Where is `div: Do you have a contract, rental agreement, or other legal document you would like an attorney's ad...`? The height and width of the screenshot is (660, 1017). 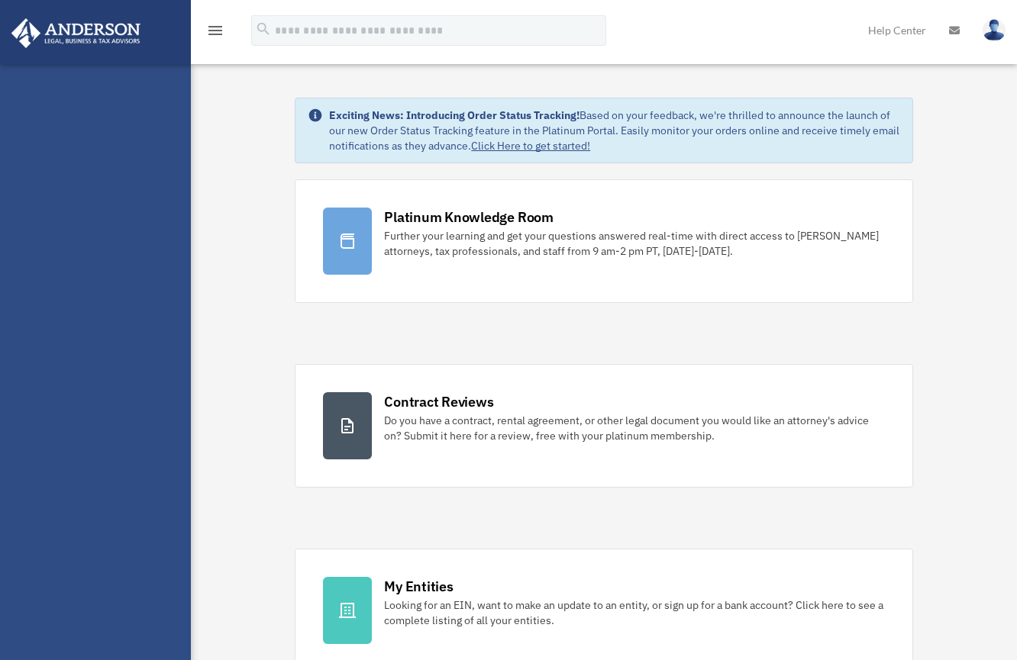 div: Do you have a contract, rental agreement, or other legal document you would like an attorney's ad... is located at coordinates (634, 428).